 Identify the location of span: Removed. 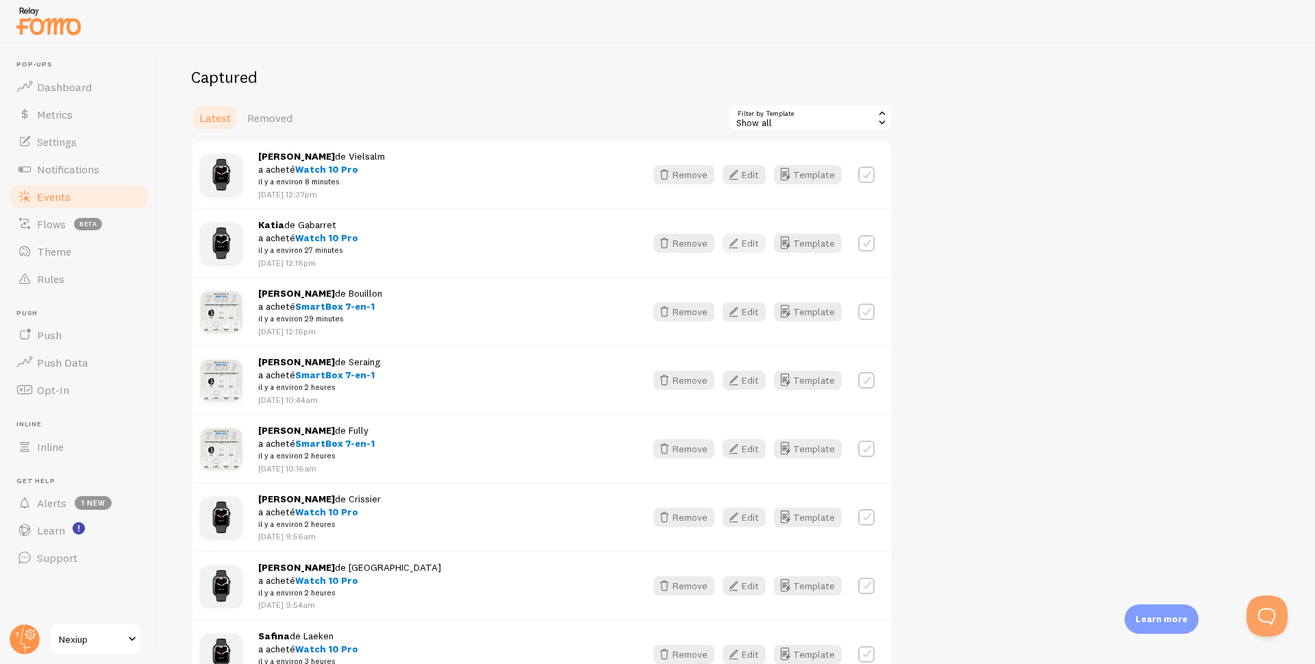
(270, 118).